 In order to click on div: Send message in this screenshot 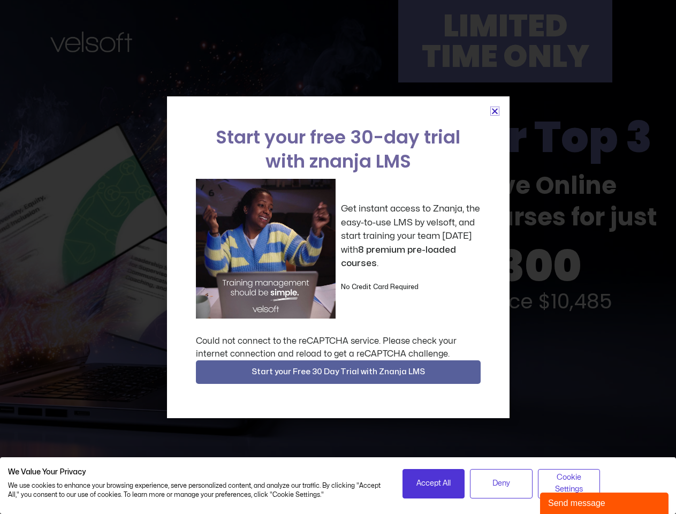, I will do `click(64, 13)`.